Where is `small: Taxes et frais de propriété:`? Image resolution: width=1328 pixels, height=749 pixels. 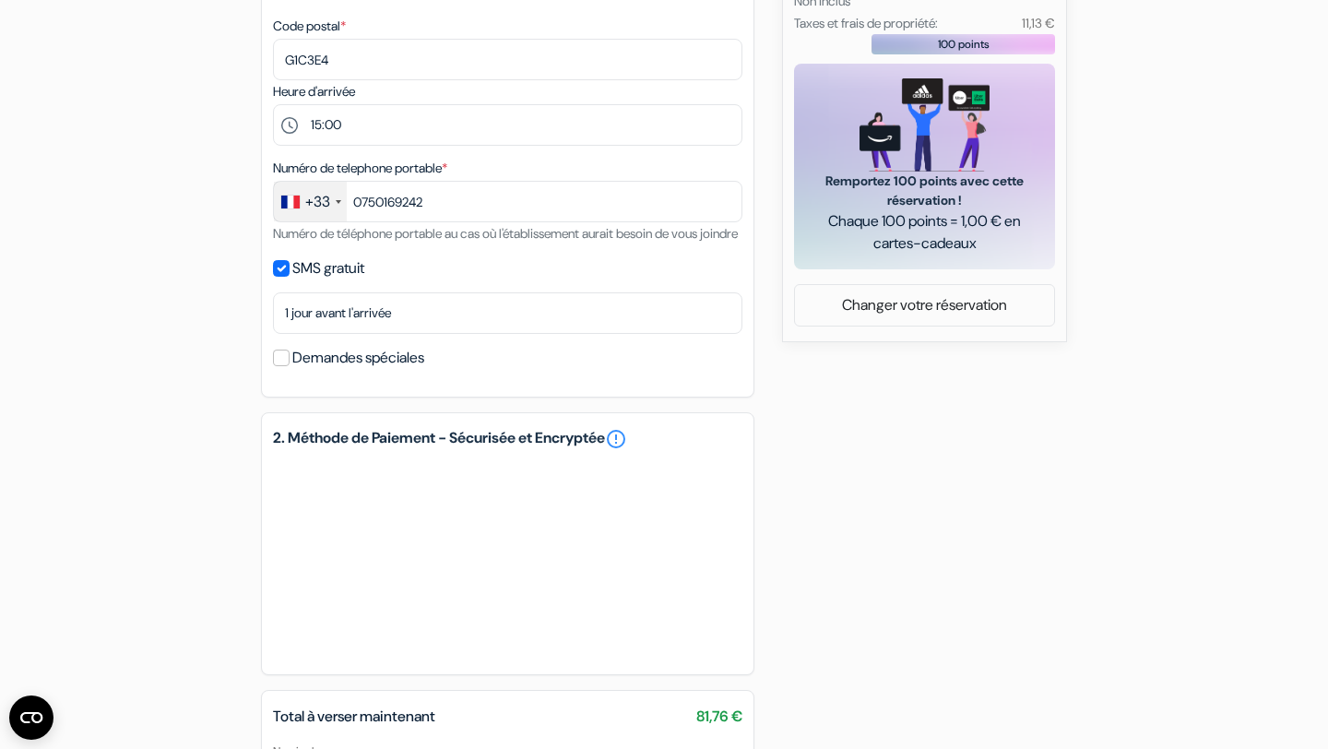
small: Taxes et frais de propriété: is located at coordinates (866, 23).